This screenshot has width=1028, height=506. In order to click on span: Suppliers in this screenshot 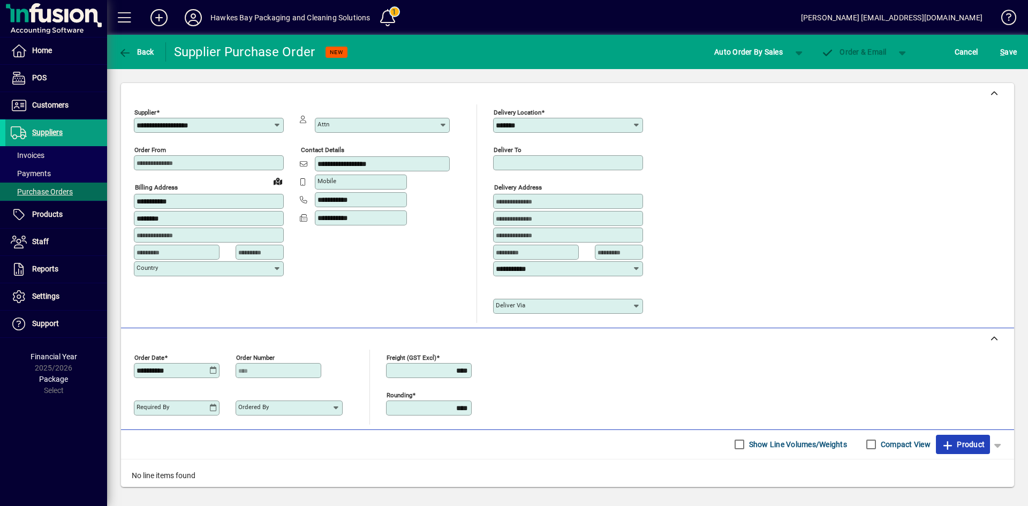, I will do `click(47, 132)`.